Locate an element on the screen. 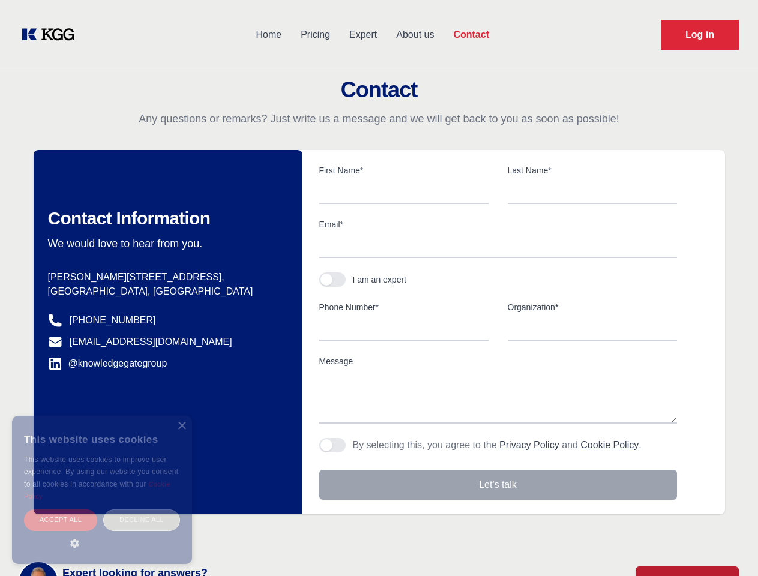 This screenshot has height=576, width=758. div: Chat Widget is located at coordinates (728, 547).